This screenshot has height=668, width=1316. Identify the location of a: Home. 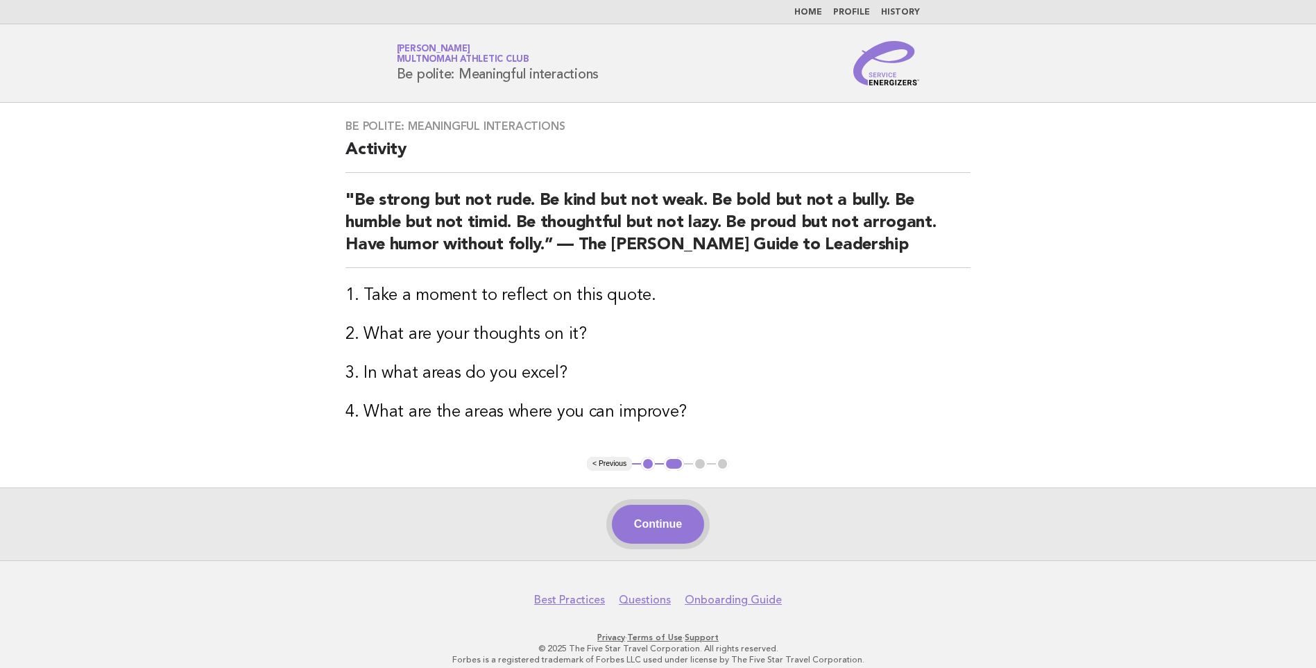
(808, 12).